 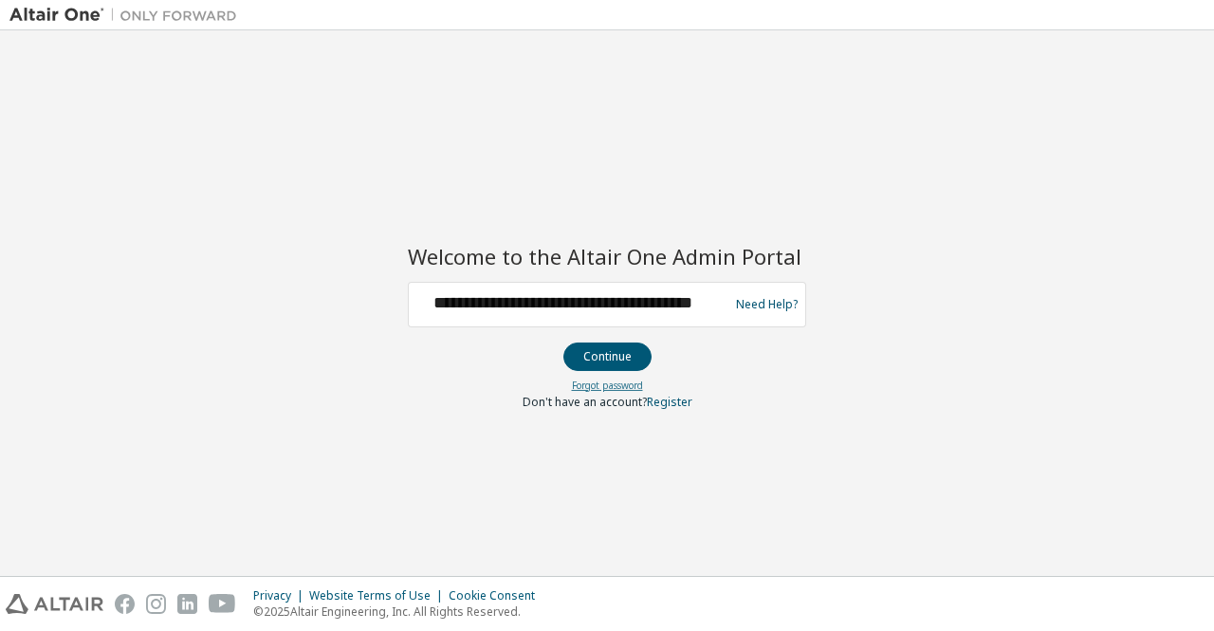 I want to click on a: Need Help?, so click(x=766, y=303).